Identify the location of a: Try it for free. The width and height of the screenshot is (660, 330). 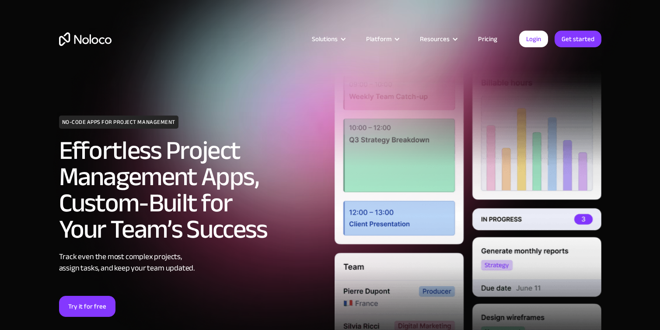
(87, 306).